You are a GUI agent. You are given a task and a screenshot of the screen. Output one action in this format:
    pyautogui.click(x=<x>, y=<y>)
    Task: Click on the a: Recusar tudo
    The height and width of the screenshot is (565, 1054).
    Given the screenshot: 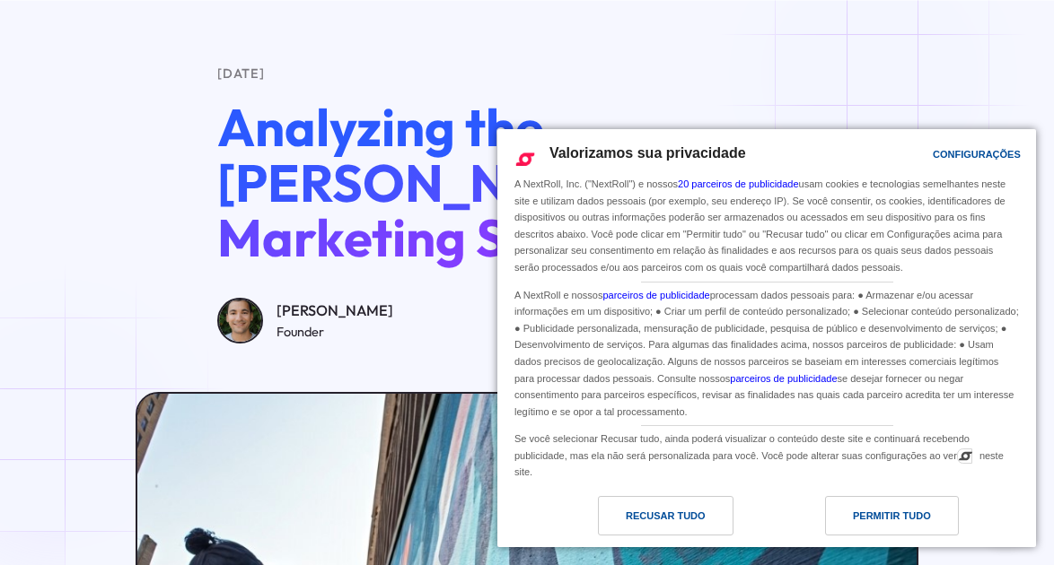 What is the action you would take?
    pyautogui.click(x=637, y=521)
    